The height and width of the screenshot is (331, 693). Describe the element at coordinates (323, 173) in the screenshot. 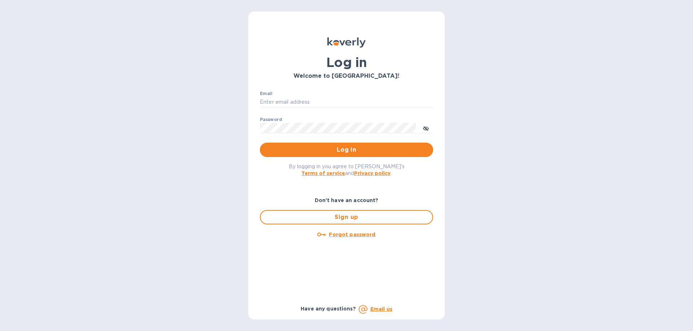

I see `b: Terms of service` at that location.